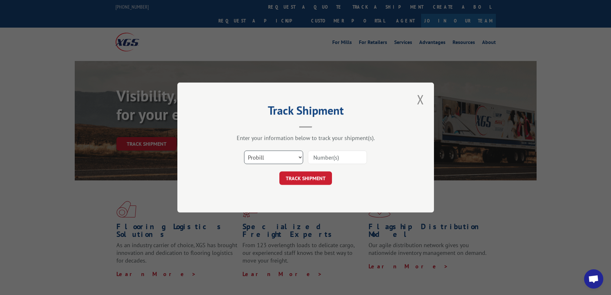 The width and height of the screenshot is (611, 295). I want to click on button: TRACK SHIPMENT, so click(306, 178).